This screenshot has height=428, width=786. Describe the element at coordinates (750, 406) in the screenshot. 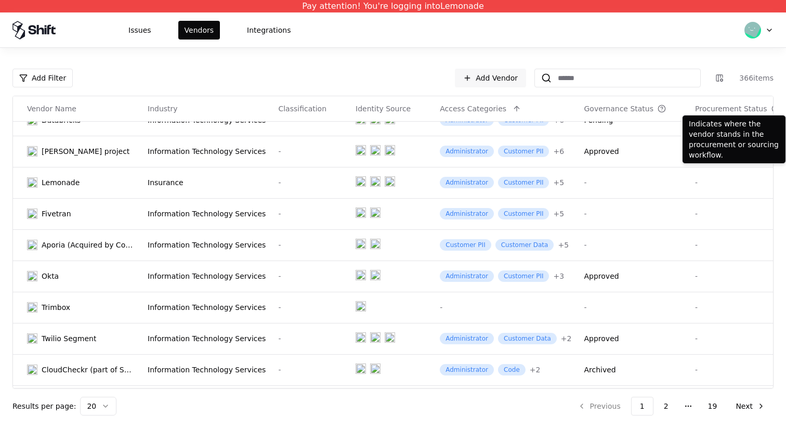

I see `button: Next` at that location.